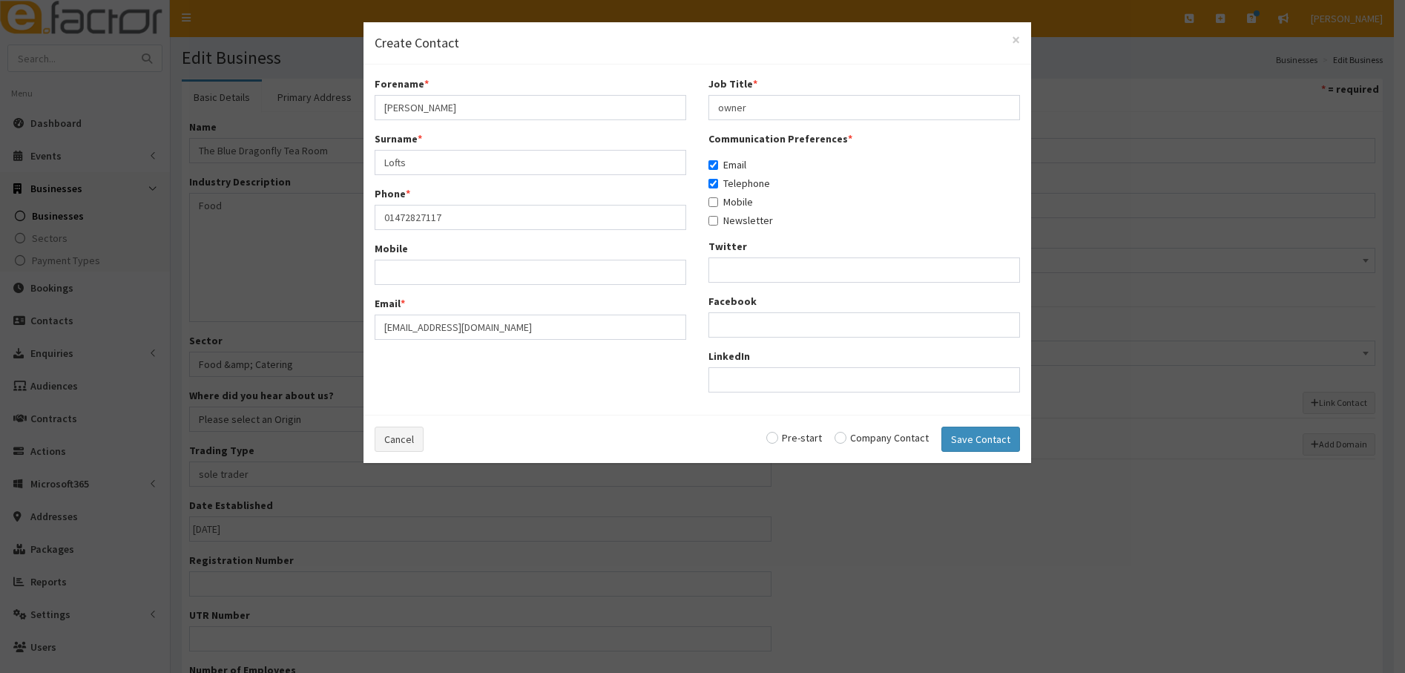  What do you see at coordinates (739, 183) in the screenshot?
I see `label: Telephone` at bounding box center [739, 183].